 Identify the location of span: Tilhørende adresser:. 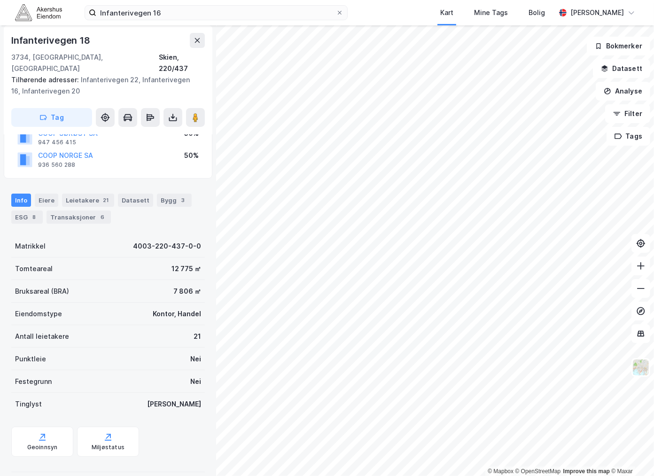
(46, 79).